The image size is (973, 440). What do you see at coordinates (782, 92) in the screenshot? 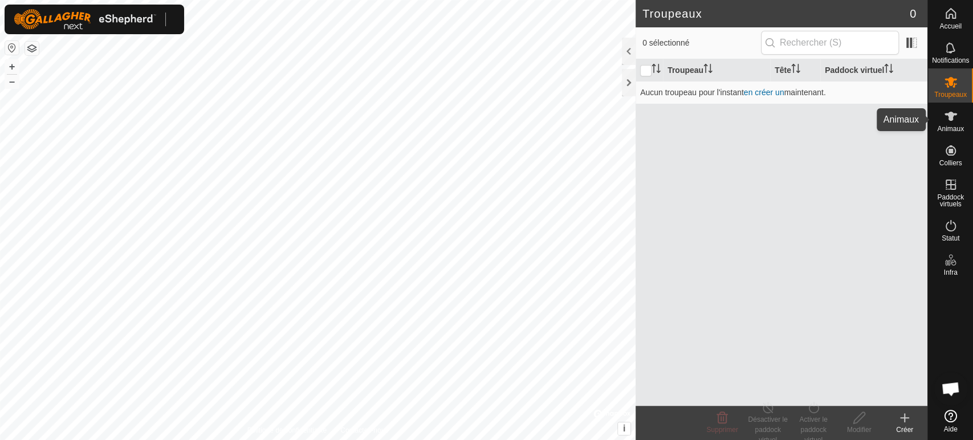
I see `td: Aucun troupeau pour l'instant maintenant.` at bounding box center [782, 92].